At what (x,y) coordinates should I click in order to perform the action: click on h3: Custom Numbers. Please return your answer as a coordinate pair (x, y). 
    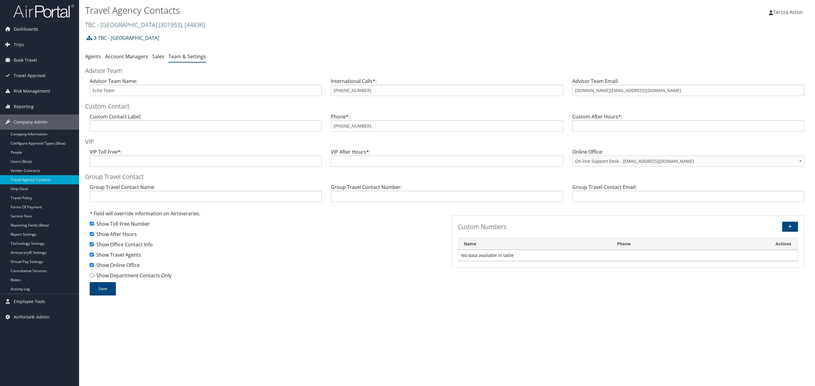
    Looking at the image, I should click on (570, 227).